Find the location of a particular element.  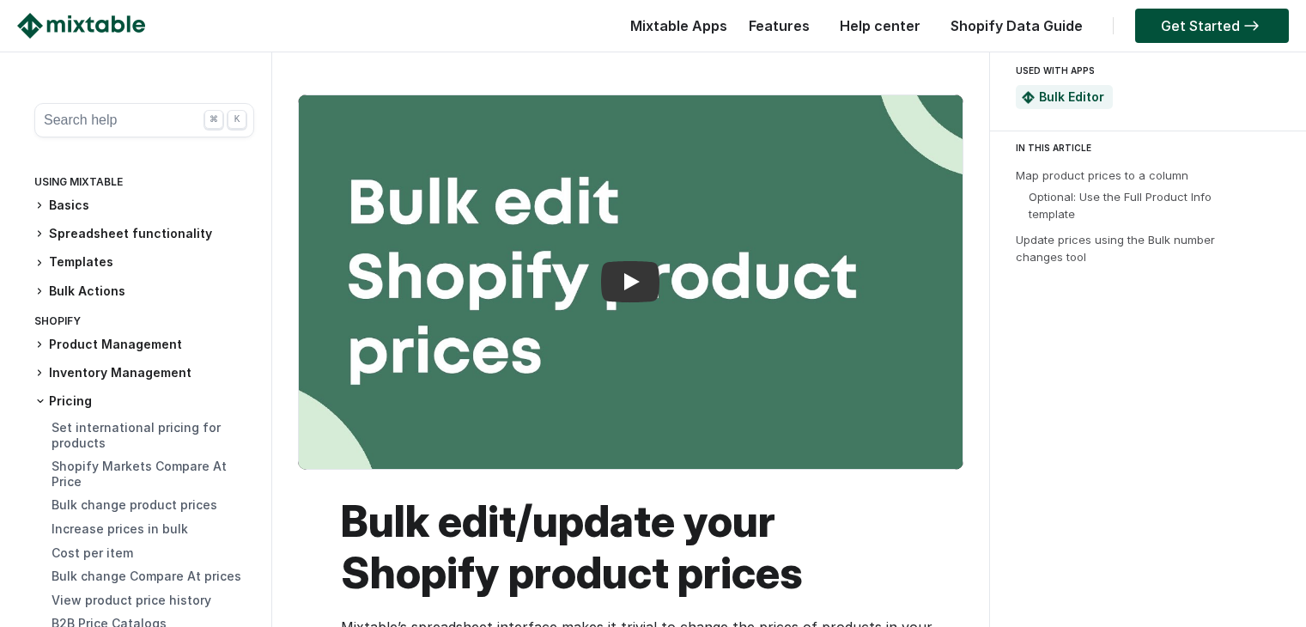

div: USED WITH APPS is located at coordinates (1144, 70).